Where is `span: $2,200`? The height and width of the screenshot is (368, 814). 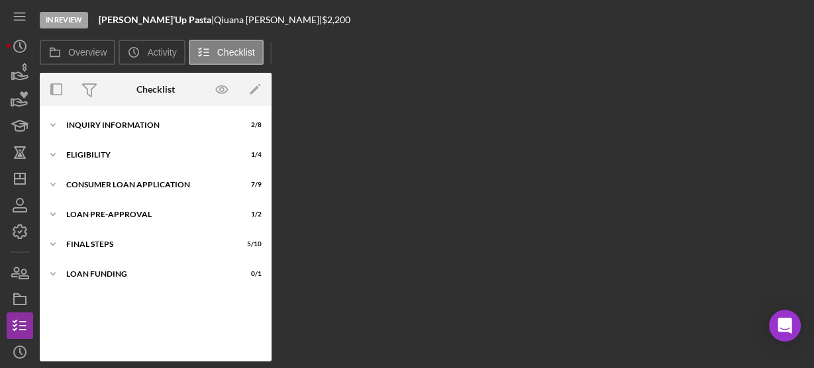 span: $2,200 is located at coordinates (336, 19).